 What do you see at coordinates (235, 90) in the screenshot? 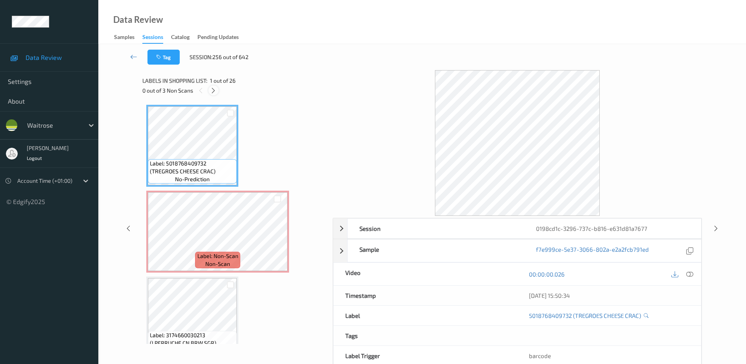
I see `div: 0 out of 3 Non Scans` at bounding box center [235, 90].